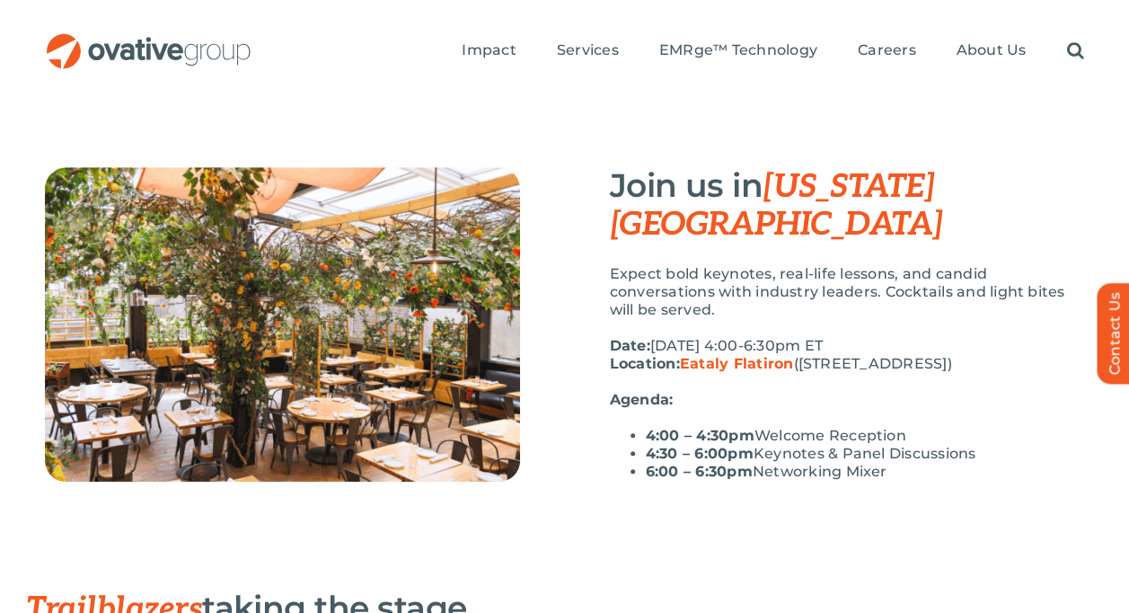 The image size is (1129, 613). What do you see at coordinates (865, 454) in the screenshot?
I see `li: Keynotes & Panel Discussions` at bounding box center [865, 454].